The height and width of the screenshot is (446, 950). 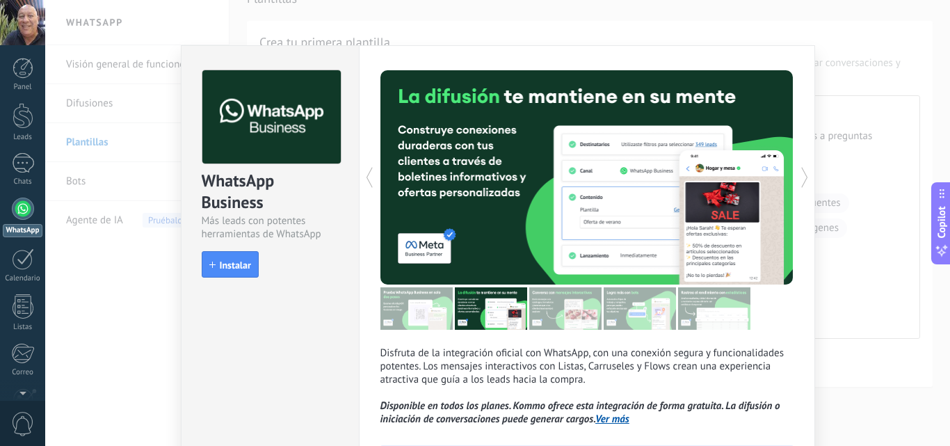 What do you see at coordinates (580, 413) in the screenshot?
I see `i: Disponible en todos los planes. Kommo ofrece esta integración de forma gratuita. La difusión o in...` at bounding box center [580, 413].